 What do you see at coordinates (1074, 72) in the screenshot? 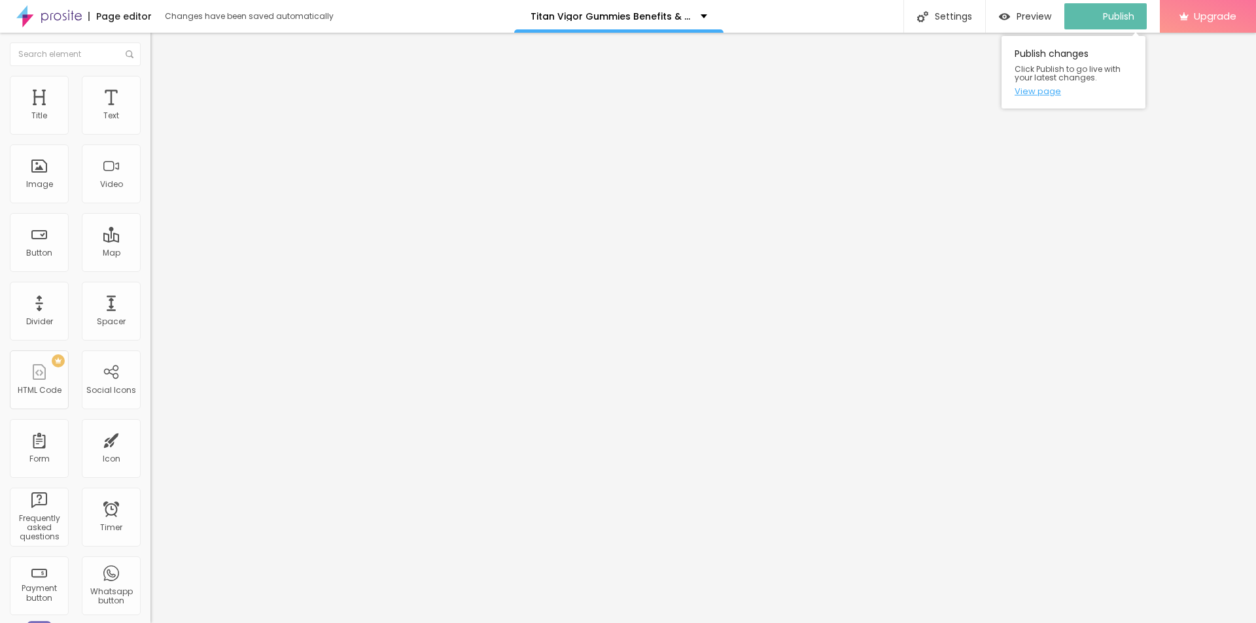
I see `div: Publish changes` at bounding box center [1074, 72].